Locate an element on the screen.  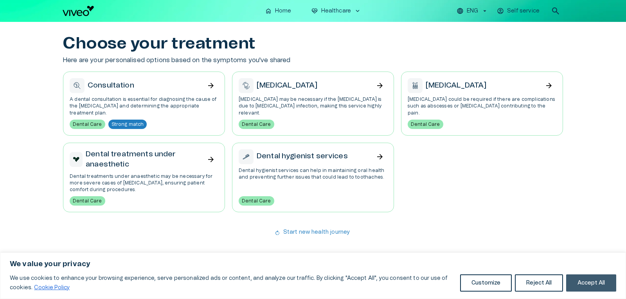
button: rotate_rightStart new health journey is located at coordinates (313, 232).